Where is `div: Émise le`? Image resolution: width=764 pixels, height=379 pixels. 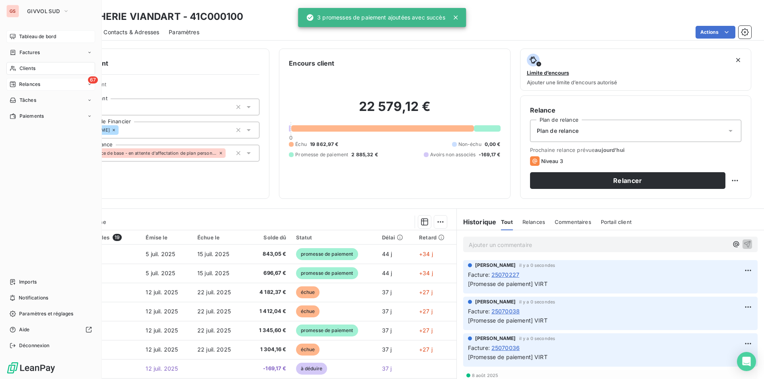
div: Émise le is located at coordinates (167, 238).